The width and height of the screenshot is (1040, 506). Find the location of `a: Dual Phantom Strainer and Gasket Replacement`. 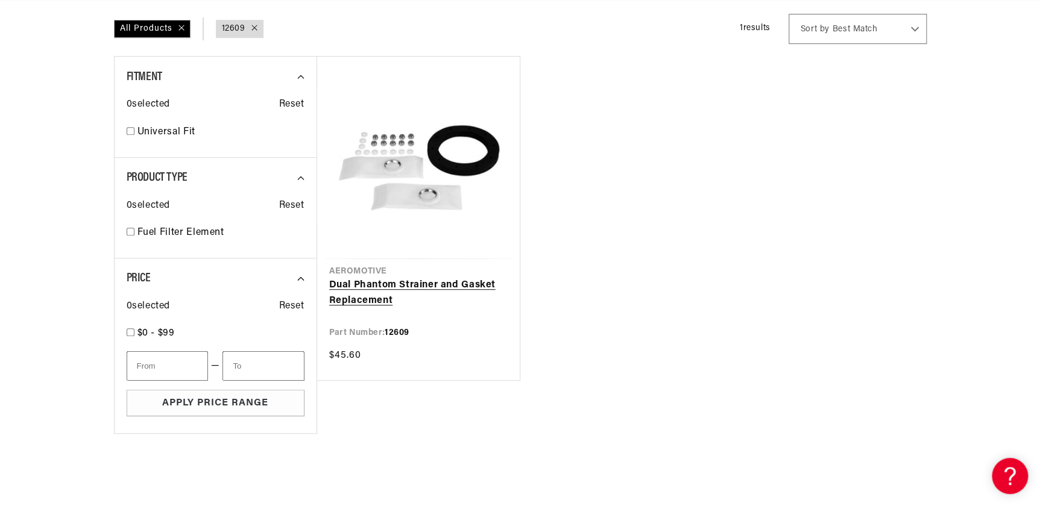

a: Dual Phantom Strainer and Gasket Replacement is located at coordinates (418, 293).